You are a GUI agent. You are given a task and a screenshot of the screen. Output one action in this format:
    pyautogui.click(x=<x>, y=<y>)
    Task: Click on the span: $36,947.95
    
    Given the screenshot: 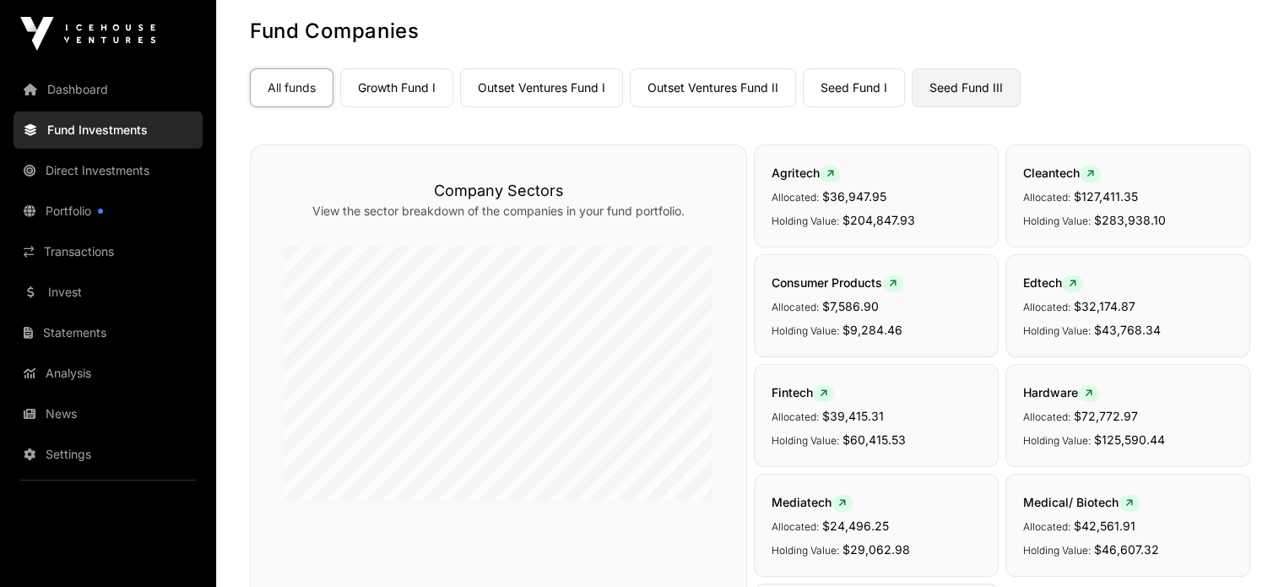 What is the action you would take?
    pyautogui.click(x=854, y=196)
    